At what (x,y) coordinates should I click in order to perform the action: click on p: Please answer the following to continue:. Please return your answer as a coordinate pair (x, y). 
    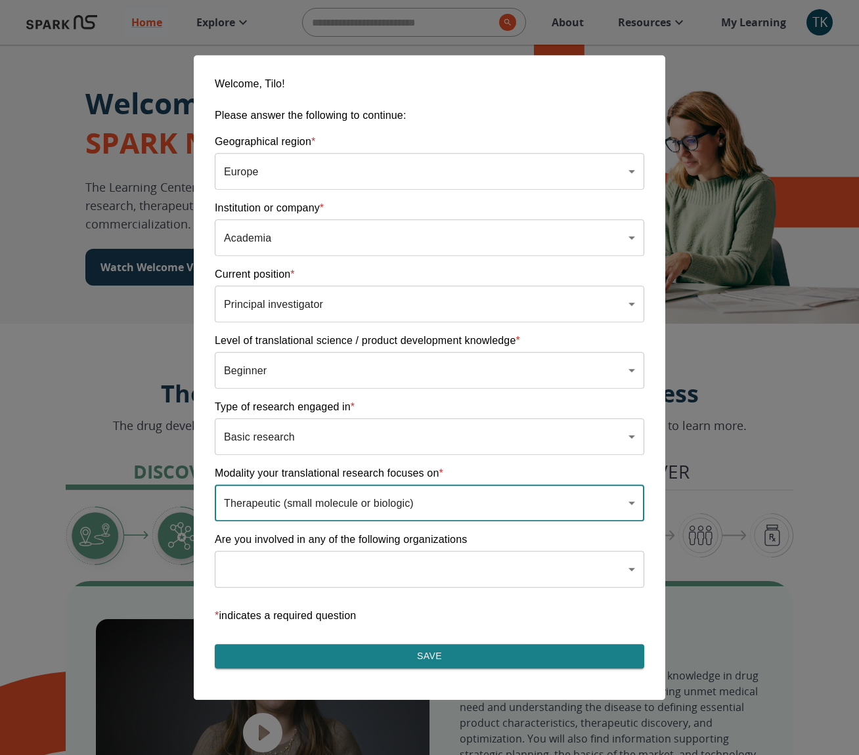
    Looking at the image, I should click on (430, 116).